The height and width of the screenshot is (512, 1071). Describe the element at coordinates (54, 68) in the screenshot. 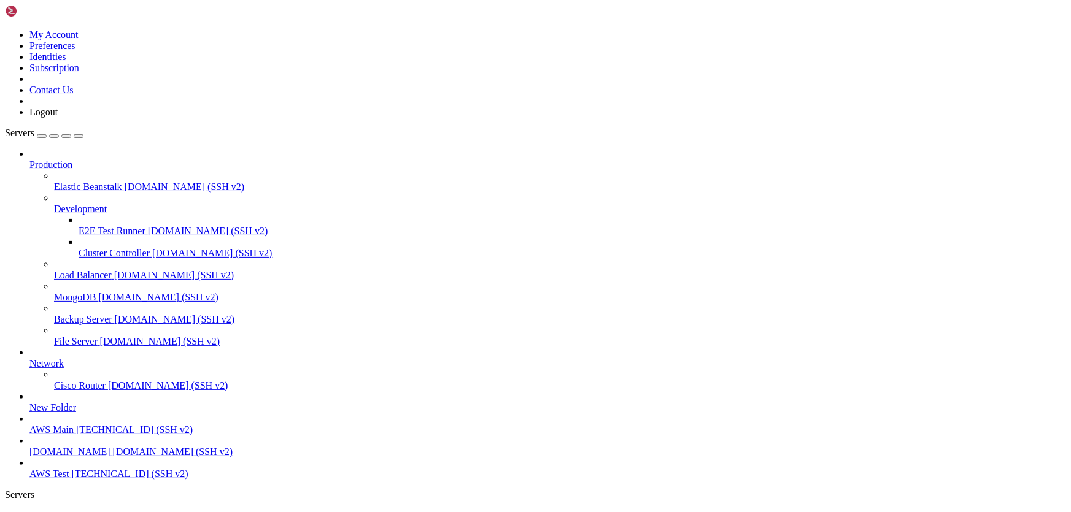

I see `a: Subscription` at that location.